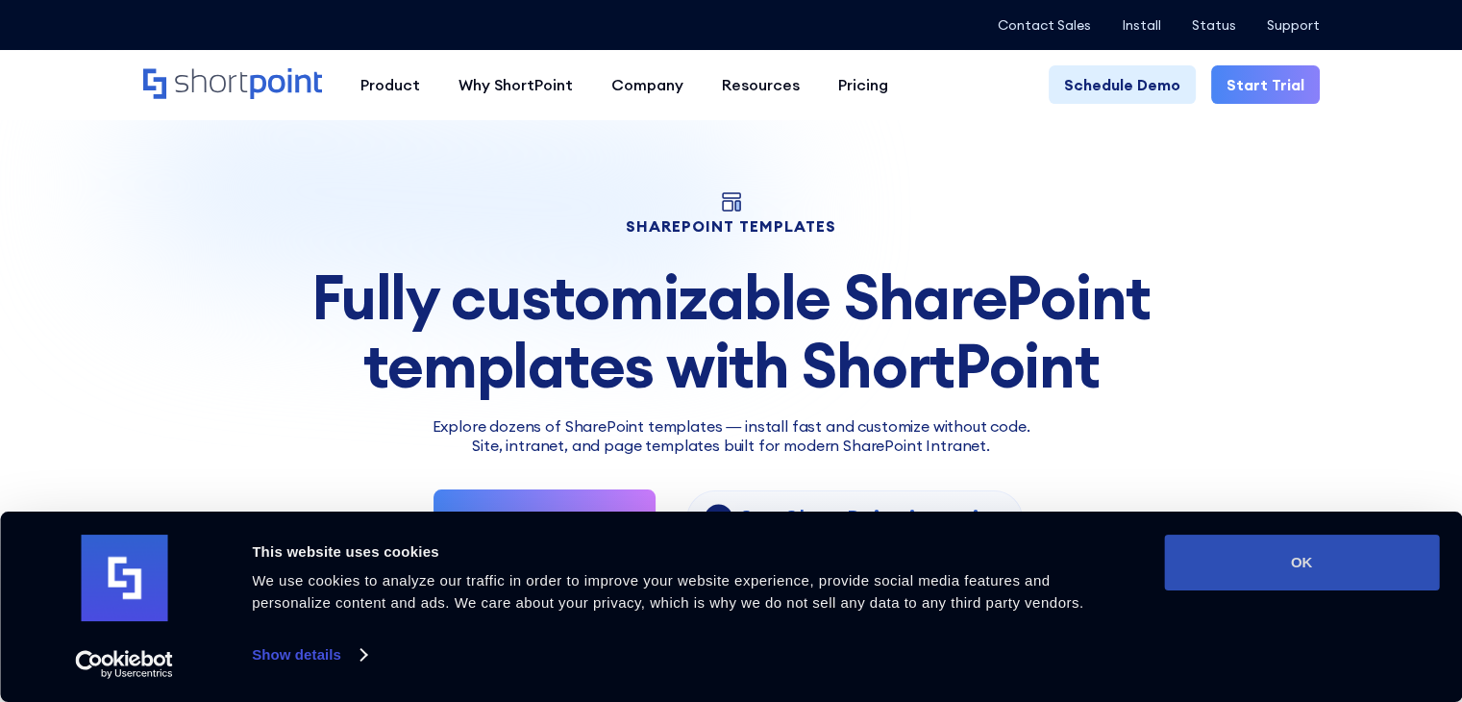 This screenshot has width=1462, height=702. What do you see at coordinates (873, 518) in the screenshot?
I see `p: See ShortPoint in action` at bounding box center [873, 518].